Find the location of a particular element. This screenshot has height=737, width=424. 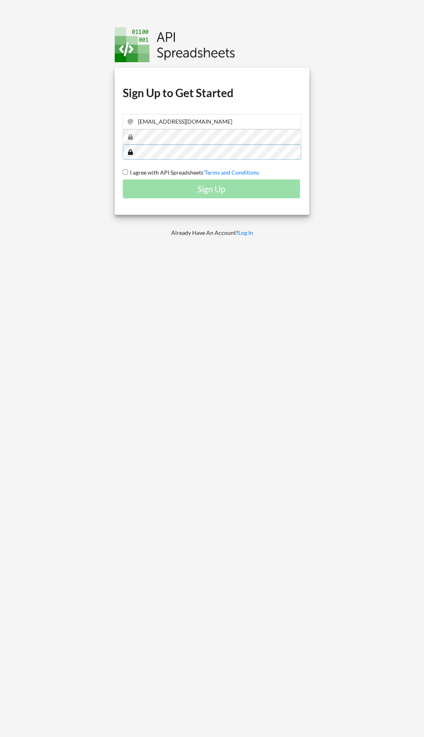

a: Log In is located at coordinates (246, 232).